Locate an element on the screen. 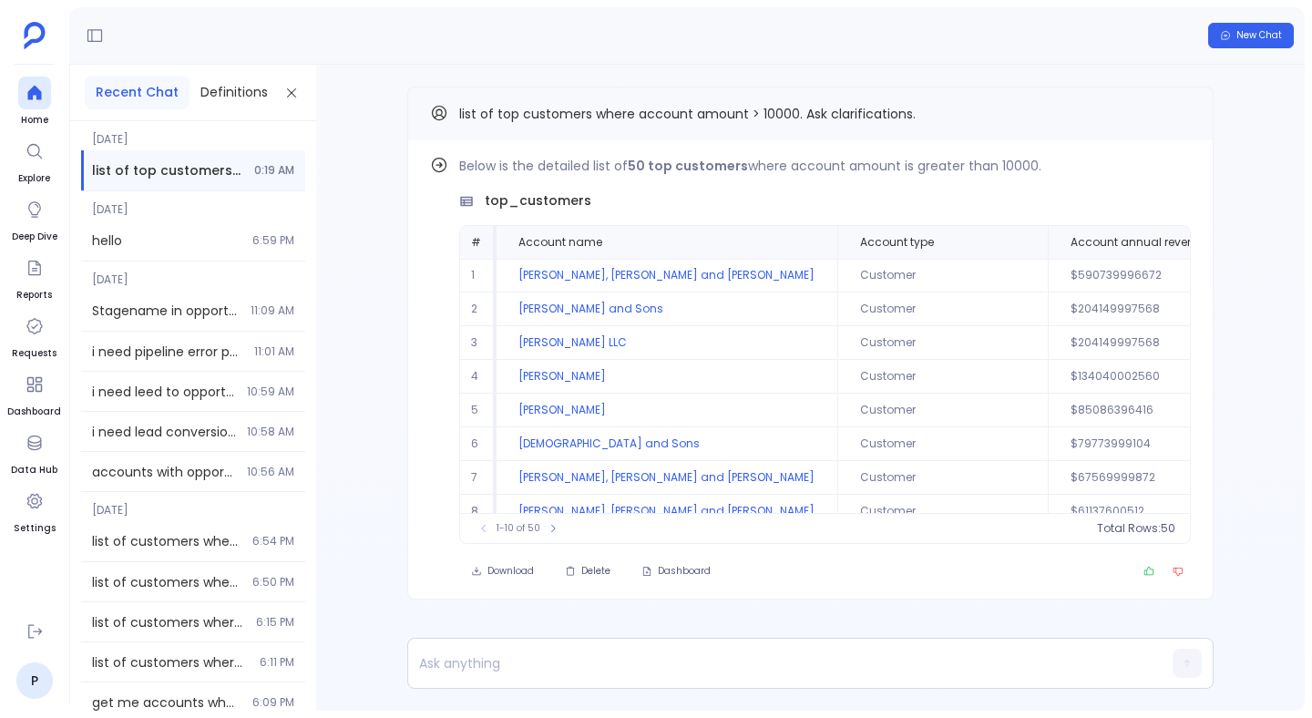  span: accounts with opportunities and number of leads is located at coordinates (164, 472).